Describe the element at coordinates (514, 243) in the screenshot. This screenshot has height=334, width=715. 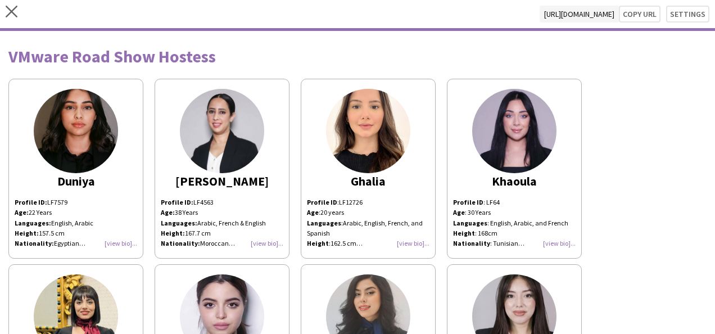
I see `div: : Tunisian` at that location.